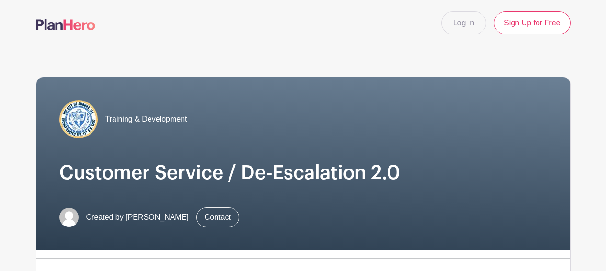 This screenshot has width=606, height=271. What do you see at coordinates (218, 218) in the screenshot?
I see `a: Contact` at bounding box center [218, 218].